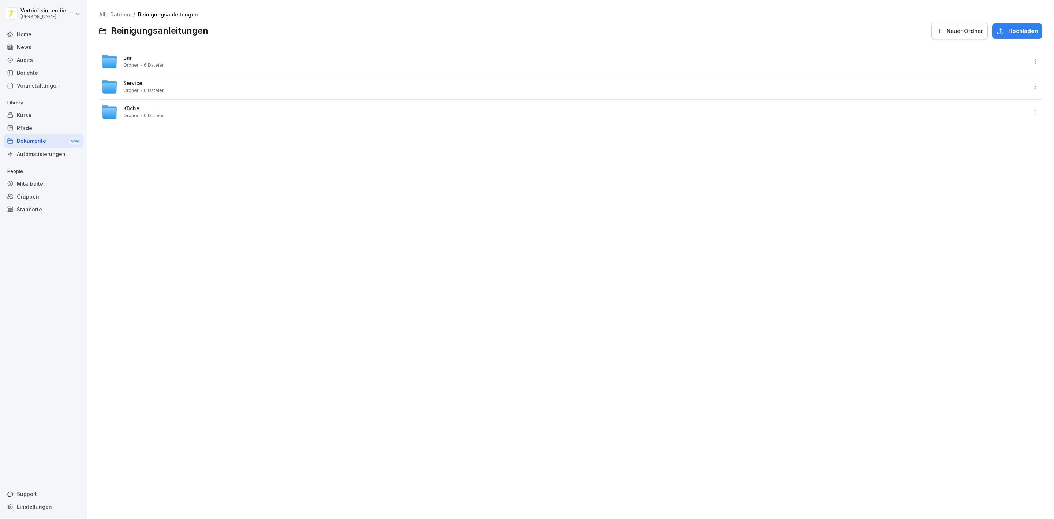  Describe the element at coordinates (44, 85) in the screenshot. I see `a: Veranstaltungen` at that location.